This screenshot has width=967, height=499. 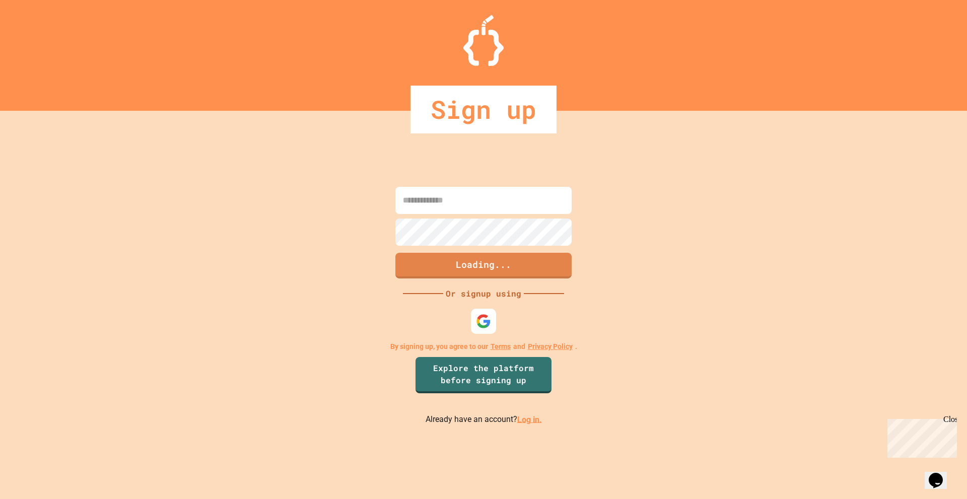 I want to click on img: google-icon.svg, so click(x=483, y=321).